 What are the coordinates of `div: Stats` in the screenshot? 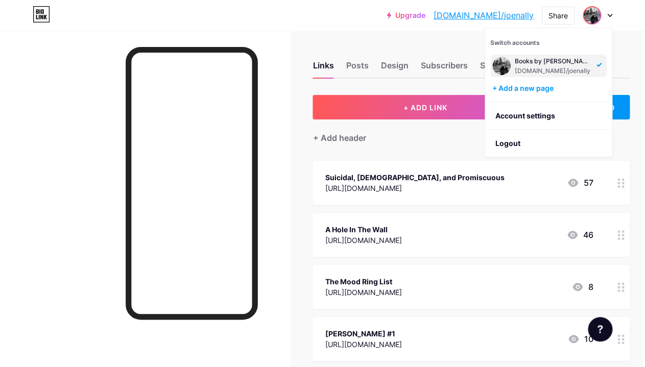 It's located at (489, 68).